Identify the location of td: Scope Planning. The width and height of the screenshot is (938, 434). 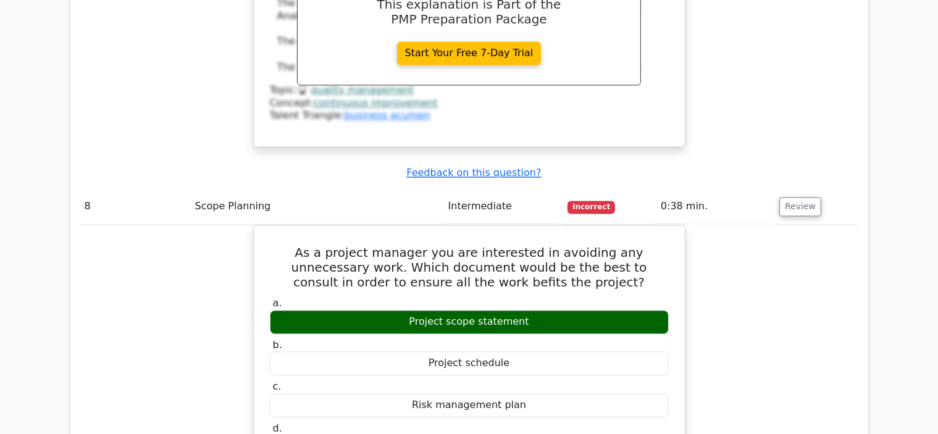
(317, 206).